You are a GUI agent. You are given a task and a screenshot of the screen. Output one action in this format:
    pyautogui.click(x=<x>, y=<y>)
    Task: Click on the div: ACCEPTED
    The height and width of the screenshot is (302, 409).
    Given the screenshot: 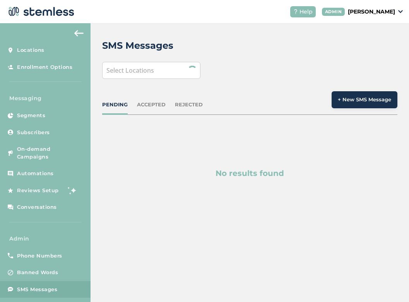 What is the action you would take?
    pyautogui.click(x=151, y=105)
    